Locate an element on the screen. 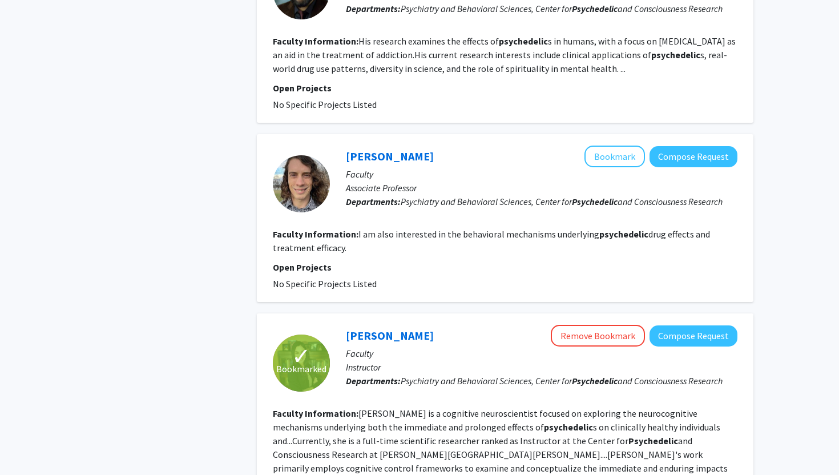 The width and height of the screenshot is (839, 475). fg-read-more: I am also interested in the behavioral mechanisms underlying drug effects and treatment efficacy. is located at coordinates (491, 241).